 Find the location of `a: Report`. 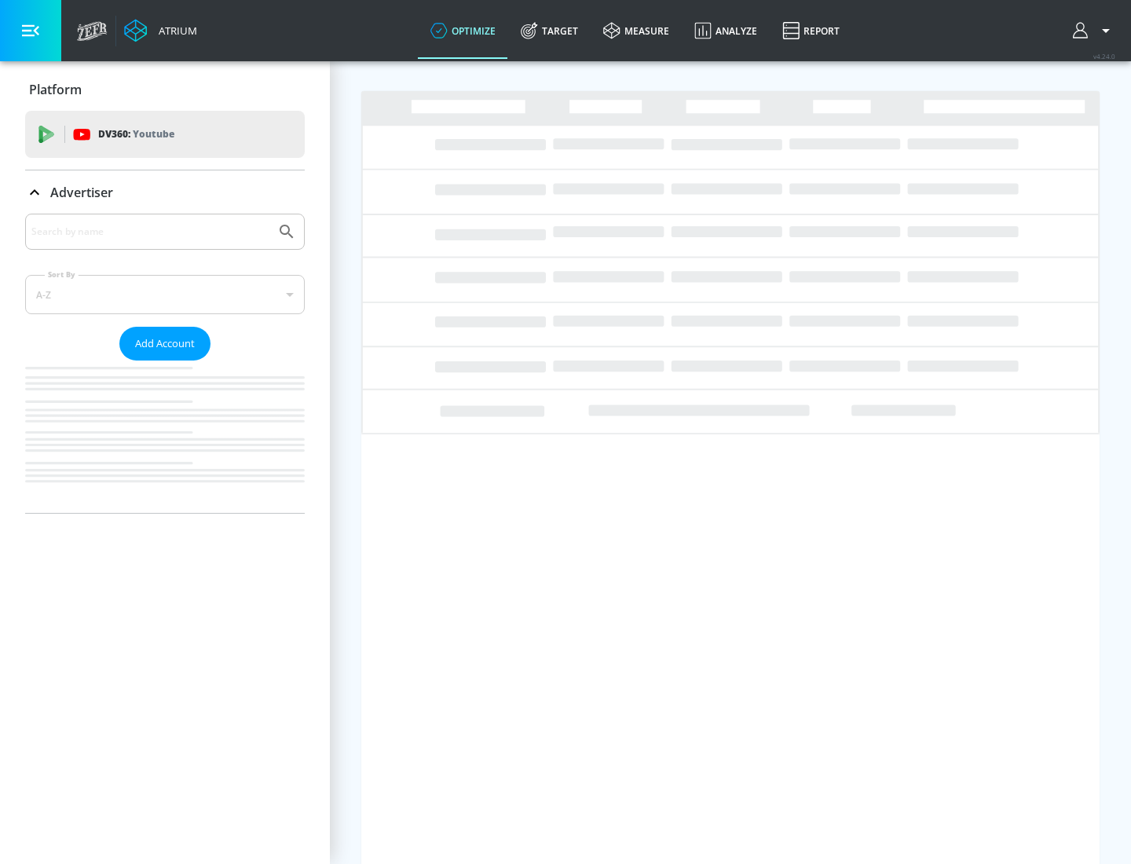

a: Report is located at coordinates (810, 31).